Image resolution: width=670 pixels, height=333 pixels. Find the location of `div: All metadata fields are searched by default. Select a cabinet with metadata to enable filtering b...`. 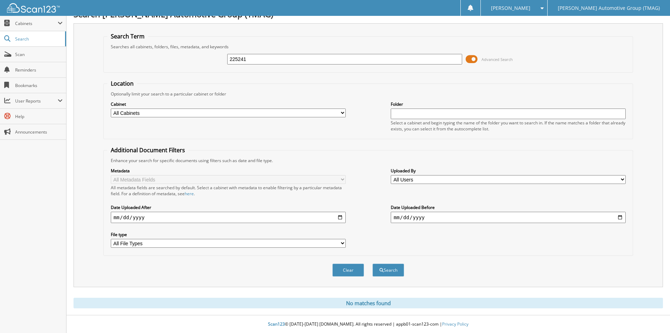

div: All metadata fields are searched by default. Select a cabinet with metadata to enable filtering b... is located at coordinates (228, 190).